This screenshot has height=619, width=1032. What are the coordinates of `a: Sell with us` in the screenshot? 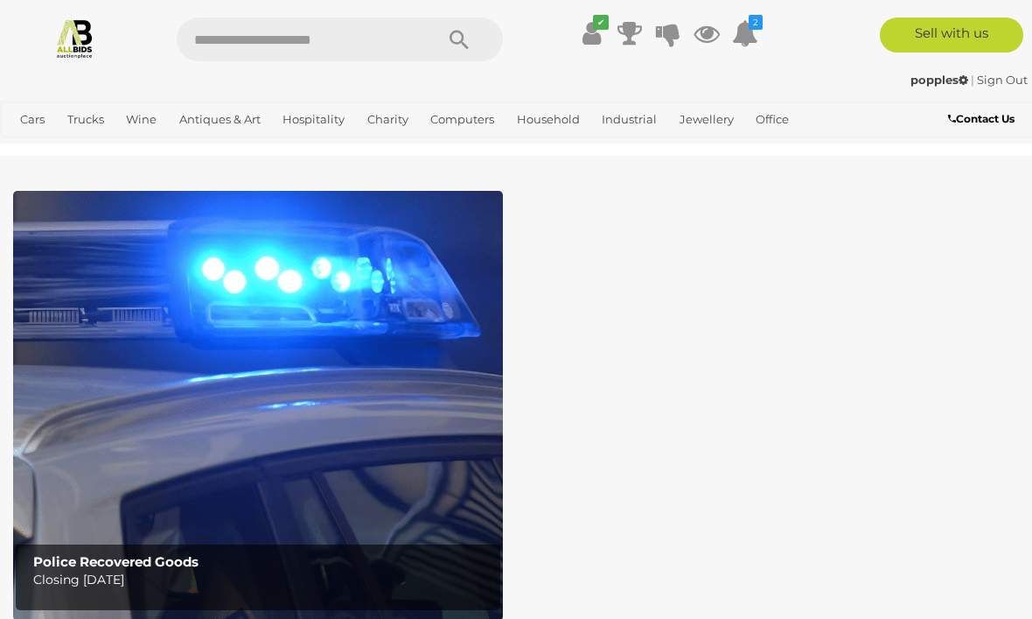 It's located at (952, 35).